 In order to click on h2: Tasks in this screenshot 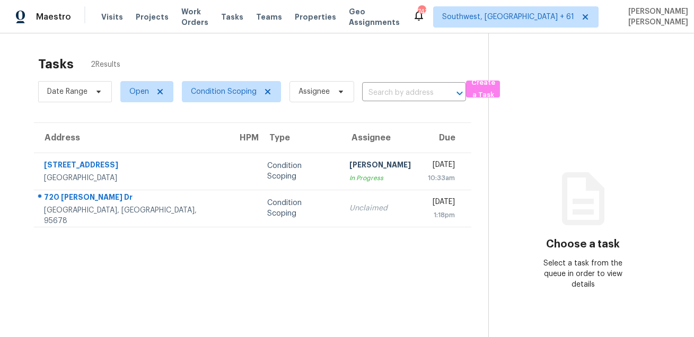, I will do `click(56, 64)`.